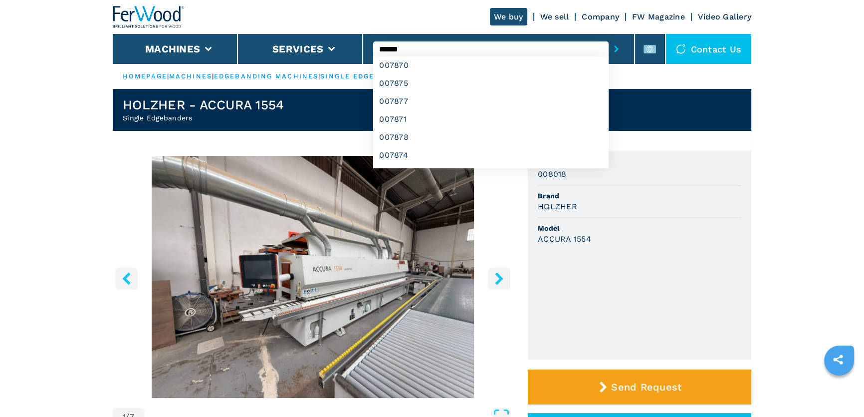 The width and height of the screenshot is (864, 417). I want to click on a: single edgebanders, so click(366, 76).